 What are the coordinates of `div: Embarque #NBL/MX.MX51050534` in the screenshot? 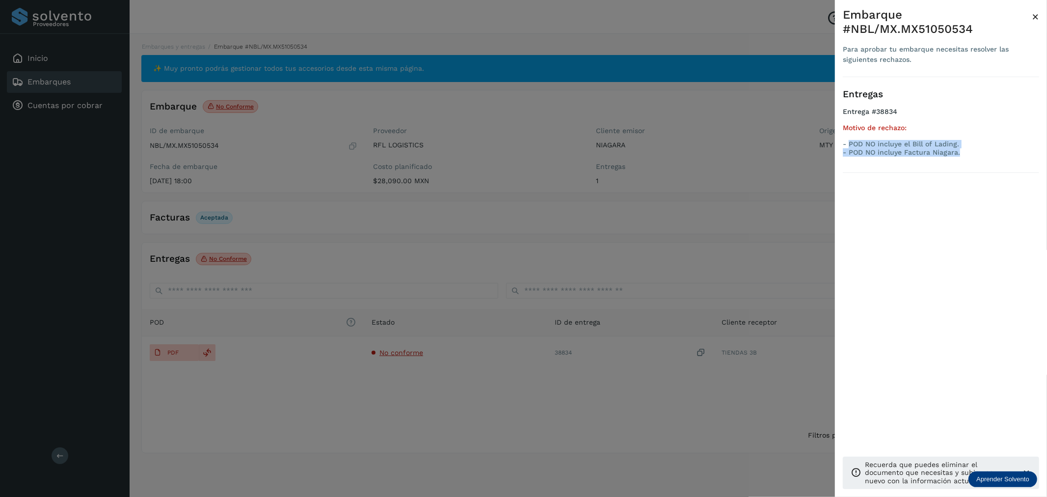 It's located at (937, 22).